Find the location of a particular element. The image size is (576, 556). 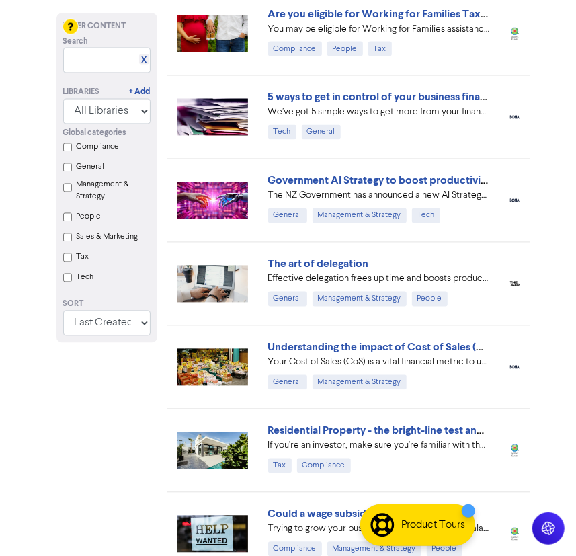

span: Search is located at coordinates (76, 42).